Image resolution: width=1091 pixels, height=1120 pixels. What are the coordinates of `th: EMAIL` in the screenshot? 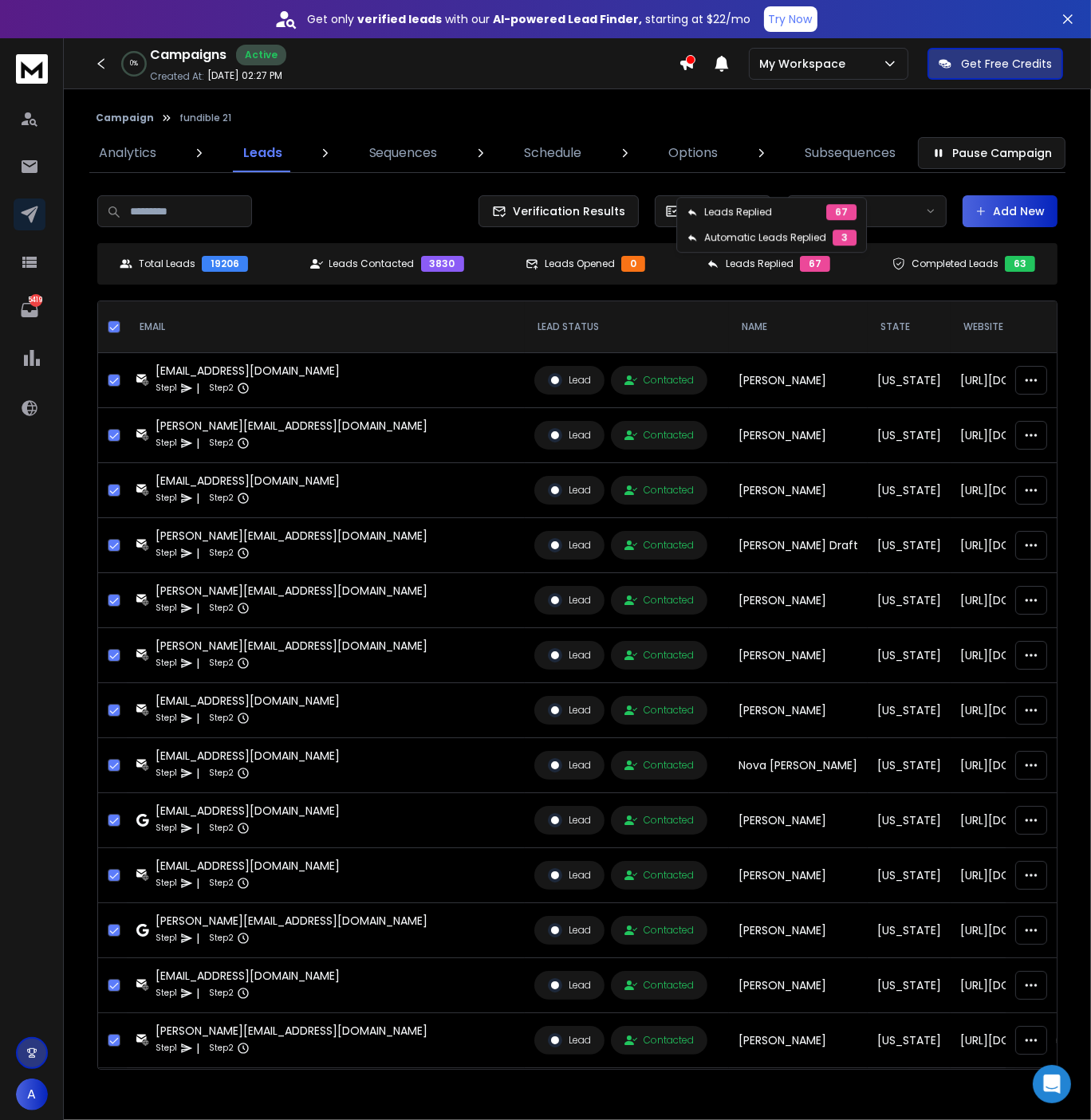 It's located at (325, 327).